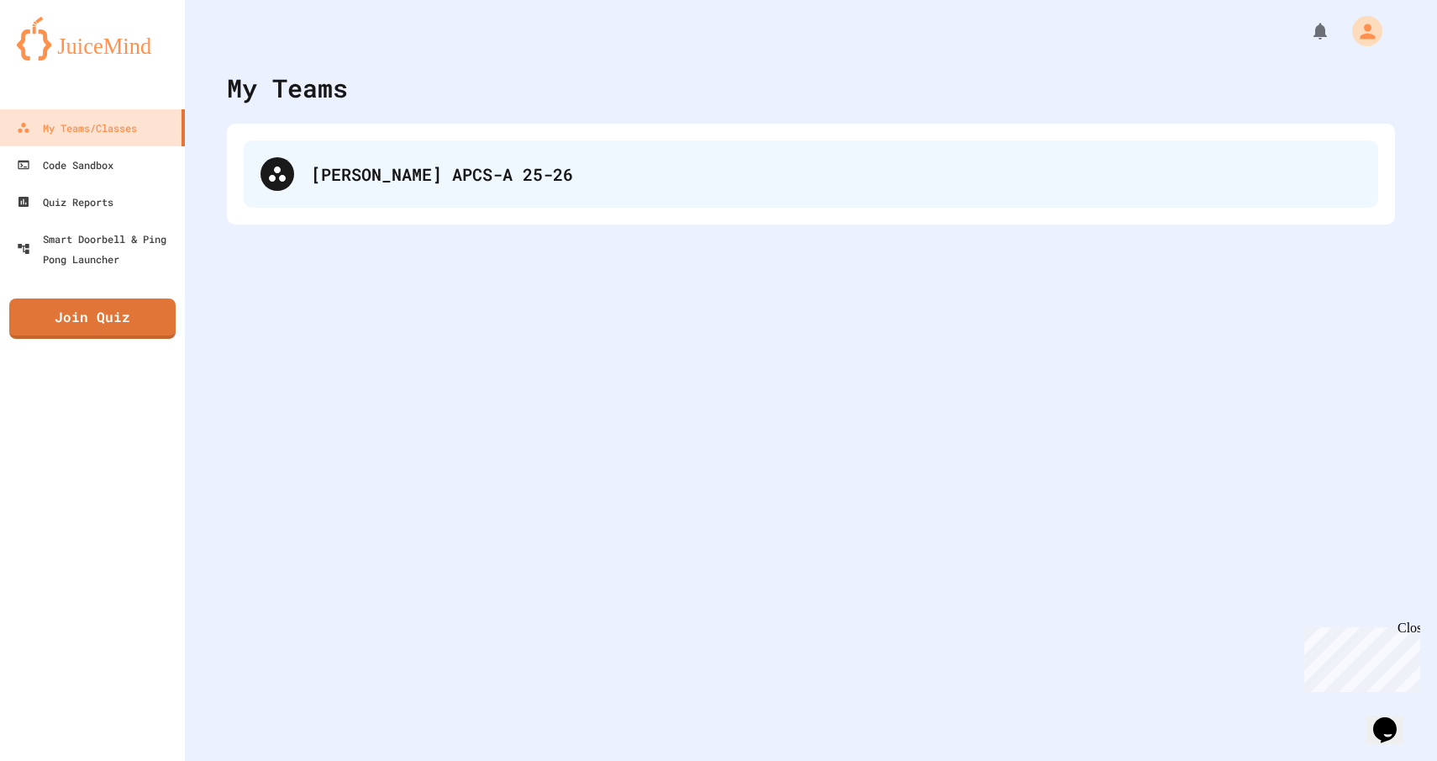  I want to click on img: logo-orange.svg, so click(92, 39).